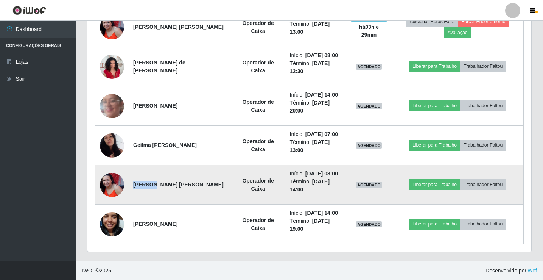 The width and height of the screenshot is (543, 280). I want to click on img: CoreUI Logo, so click(29, 10).